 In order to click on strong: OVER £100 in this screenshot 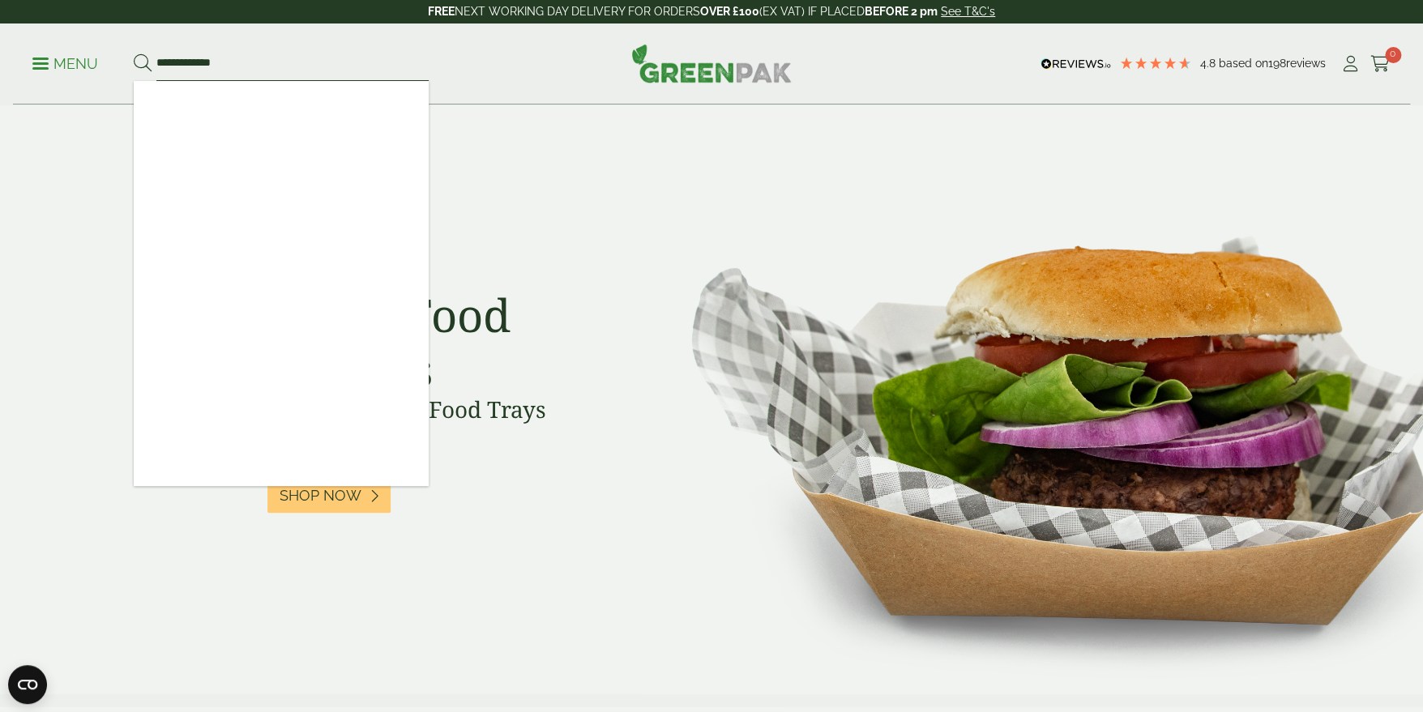, I will do `click(729, 11)`.